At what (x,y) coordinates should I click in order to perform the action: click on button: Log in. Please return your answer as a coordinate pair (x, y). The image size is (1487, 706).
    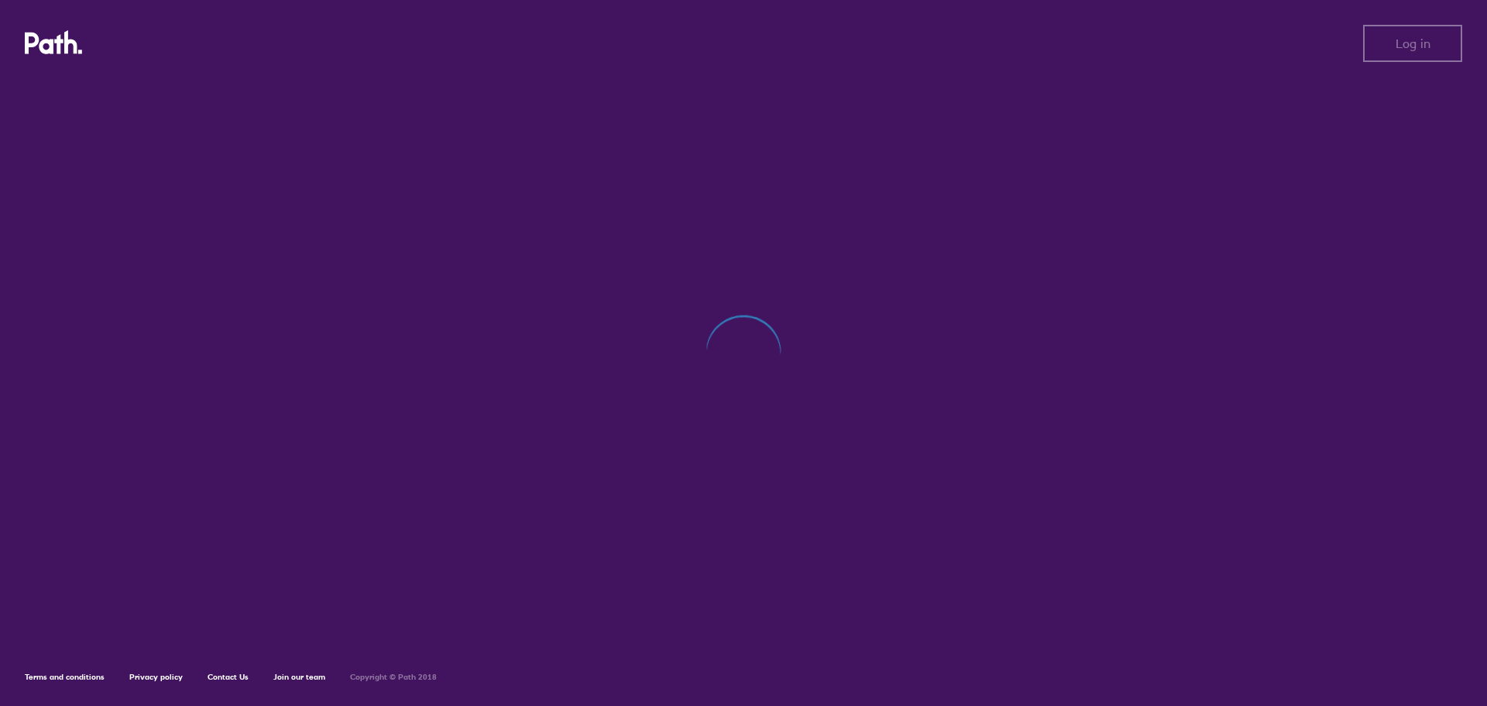
    Looking at the image, I should click on (1413, 43).